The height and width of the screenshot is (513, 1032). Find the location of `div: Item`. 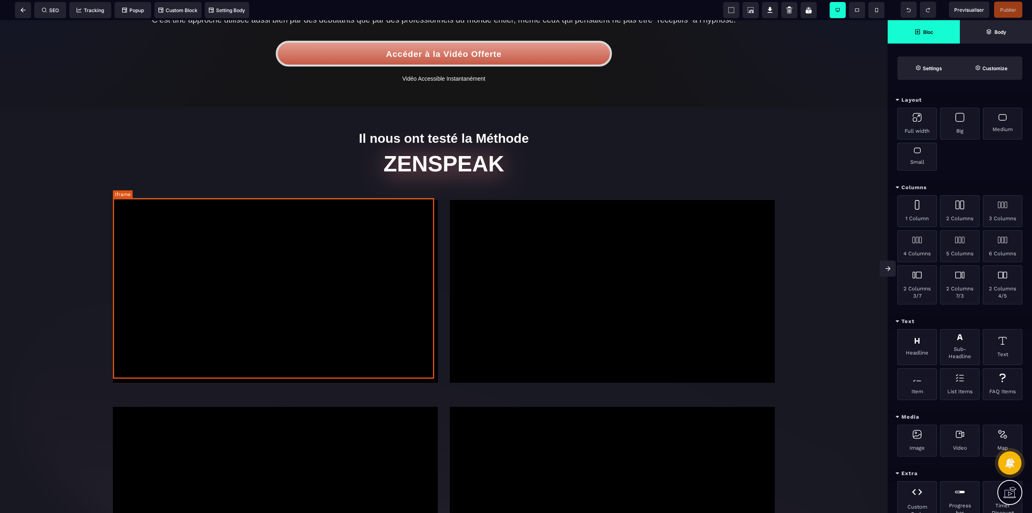

div: Item is located at coordinates (917, 384).